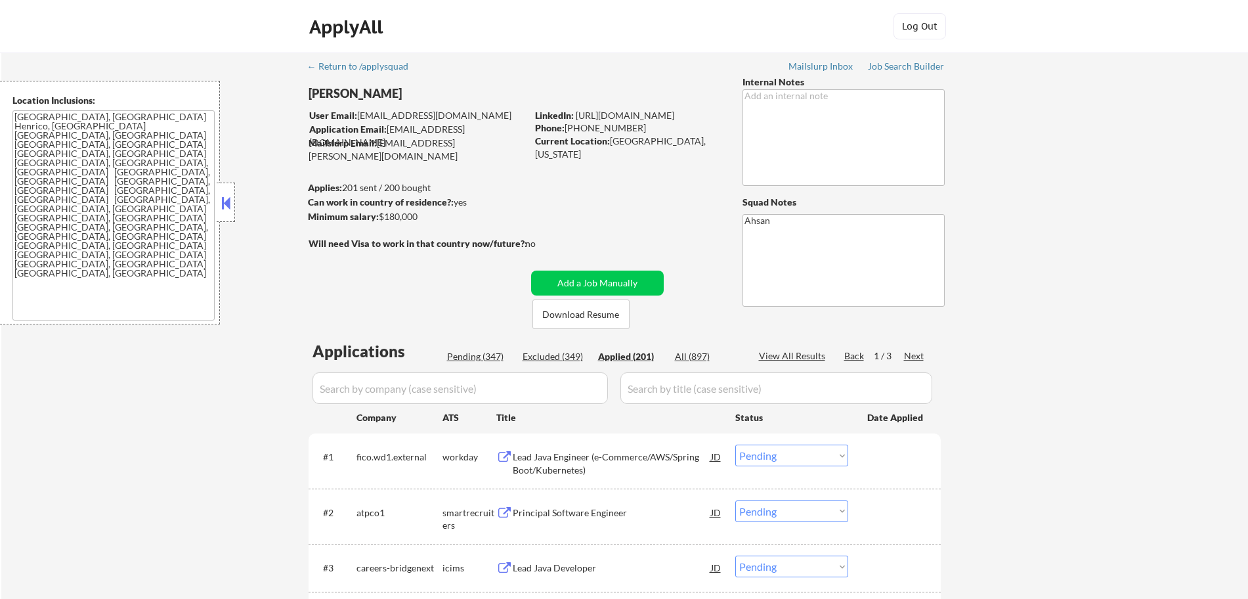 The height and width of the screenshot is (599, 1248). Describe the element at coordinates (906, 68) in the screenshot. I see `a: Job Search Builder` at that location.